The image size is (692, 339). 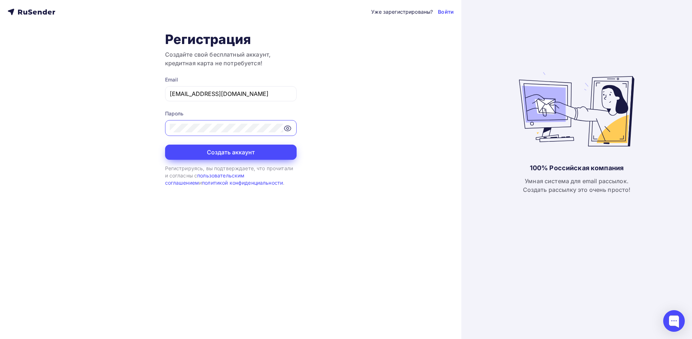 What do you see at coordinates (446, 12) in the screenshot?
I see `a: Войти` at bounding box center [446, 12].